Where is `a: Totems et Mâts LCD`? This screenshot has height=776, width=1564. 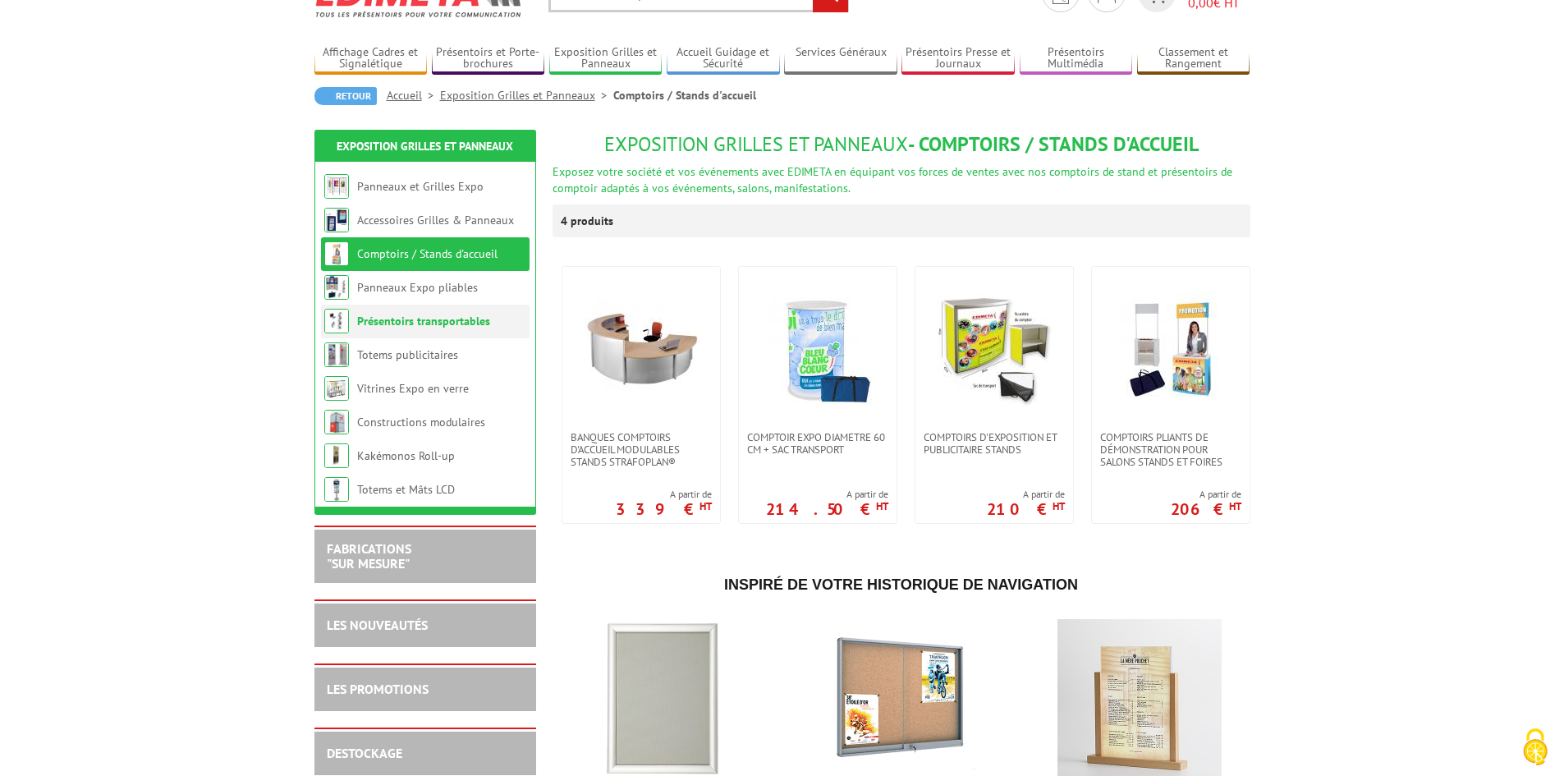
a: Totems et Mâts LCD is located at coordinates (405, 489).